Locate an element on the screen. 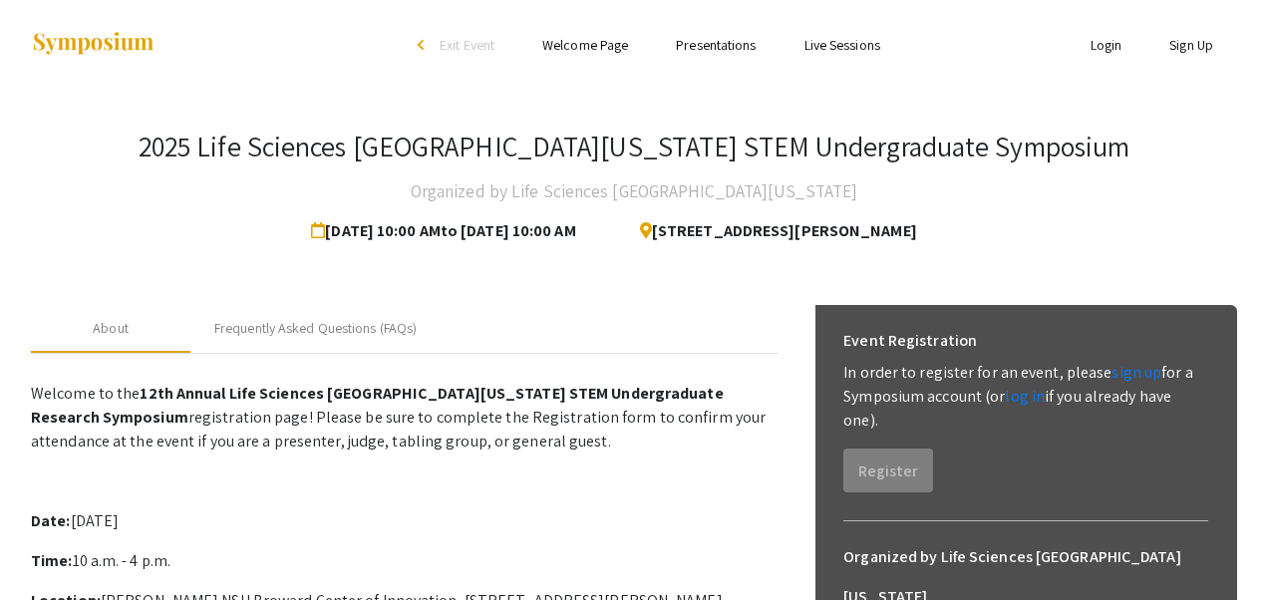 This screenshot has height=600, width=1268. p: Welcome to the registration page! Please be sure to complete the Registration form to confirm you... is located at coordinates (405, 418).